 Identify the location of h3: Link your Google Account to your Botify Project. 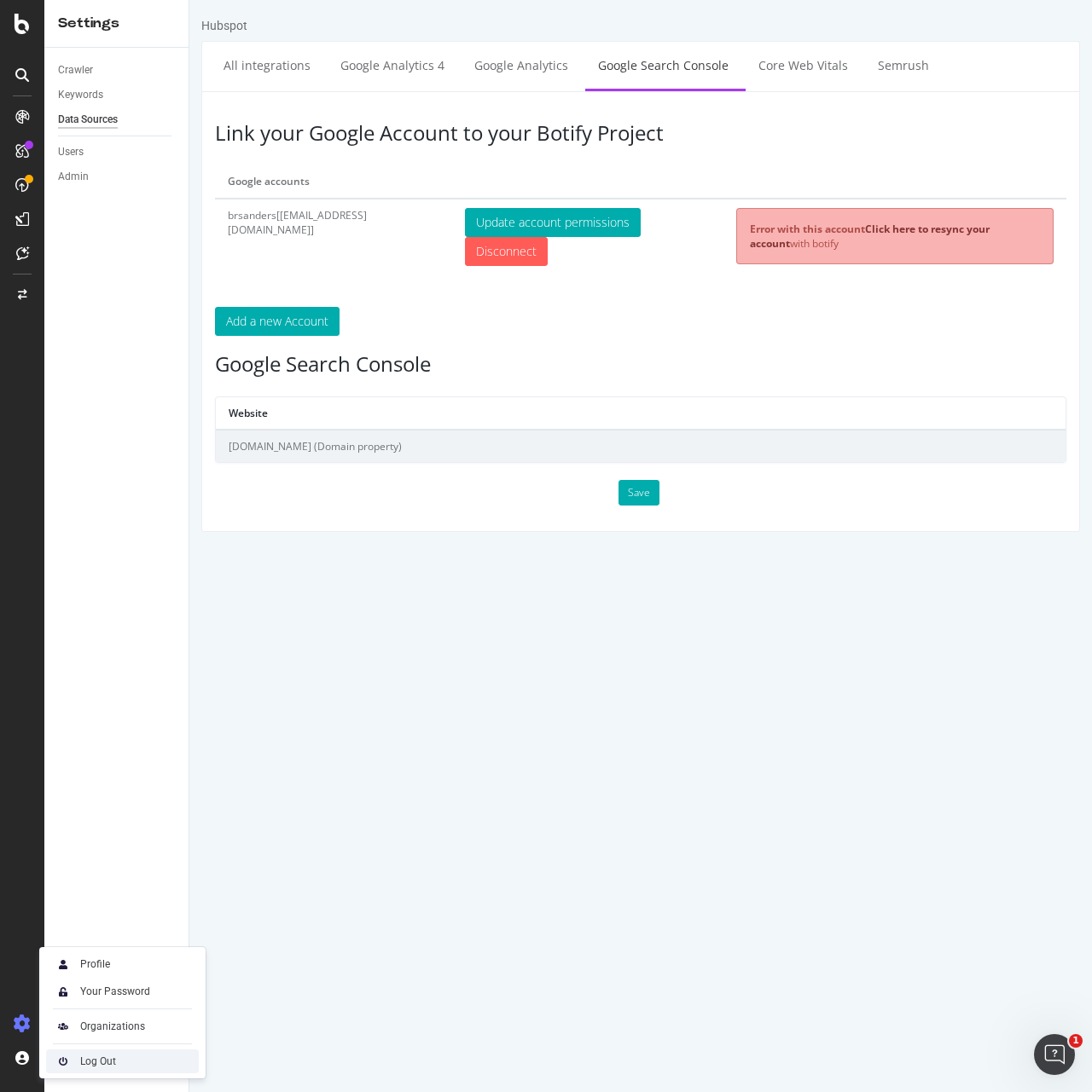
(451, 133).